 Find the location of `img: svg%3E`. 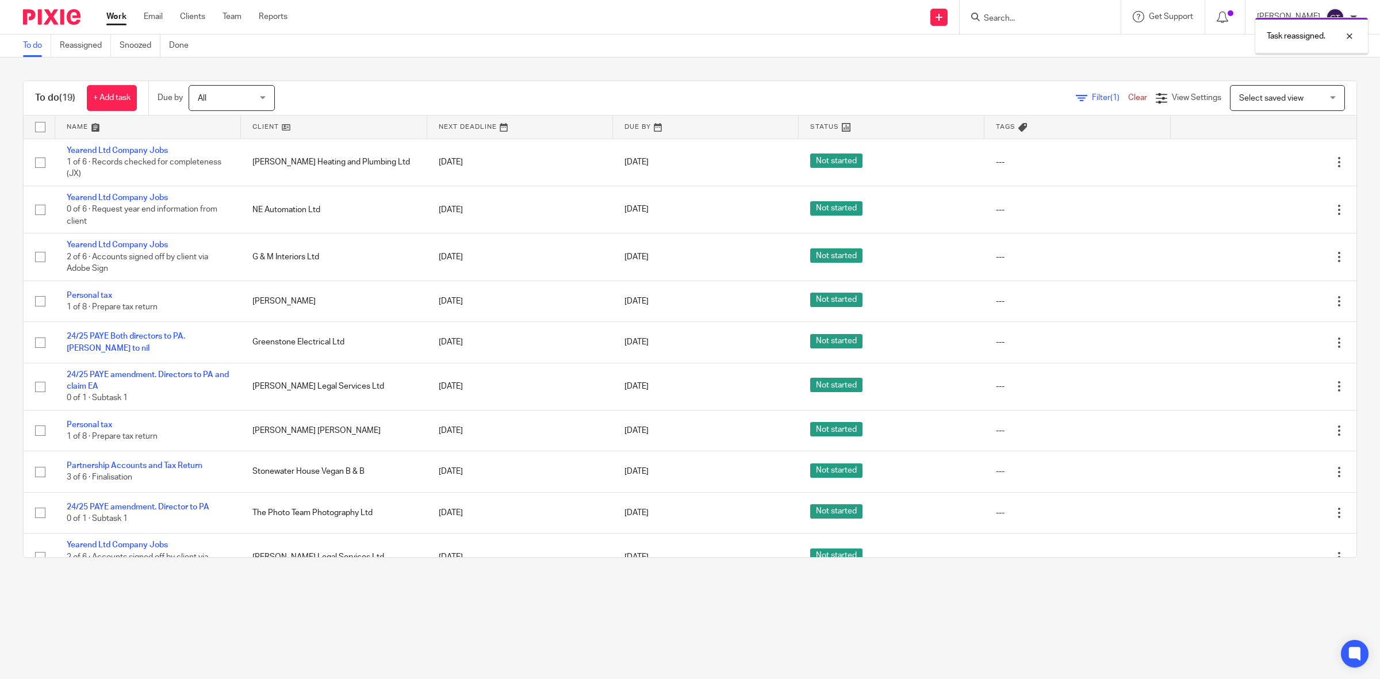

img: svg%3E is located at coordinates (1336, 17).